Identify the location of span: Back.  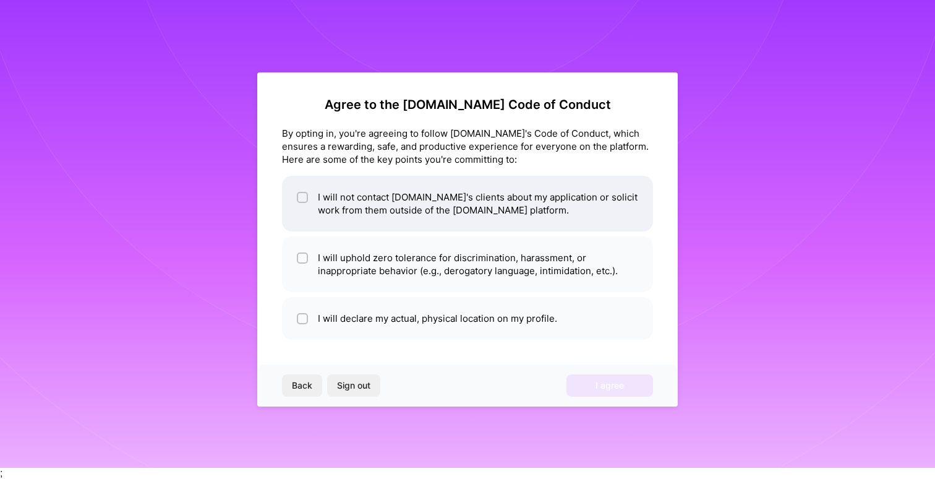
(302, 385).